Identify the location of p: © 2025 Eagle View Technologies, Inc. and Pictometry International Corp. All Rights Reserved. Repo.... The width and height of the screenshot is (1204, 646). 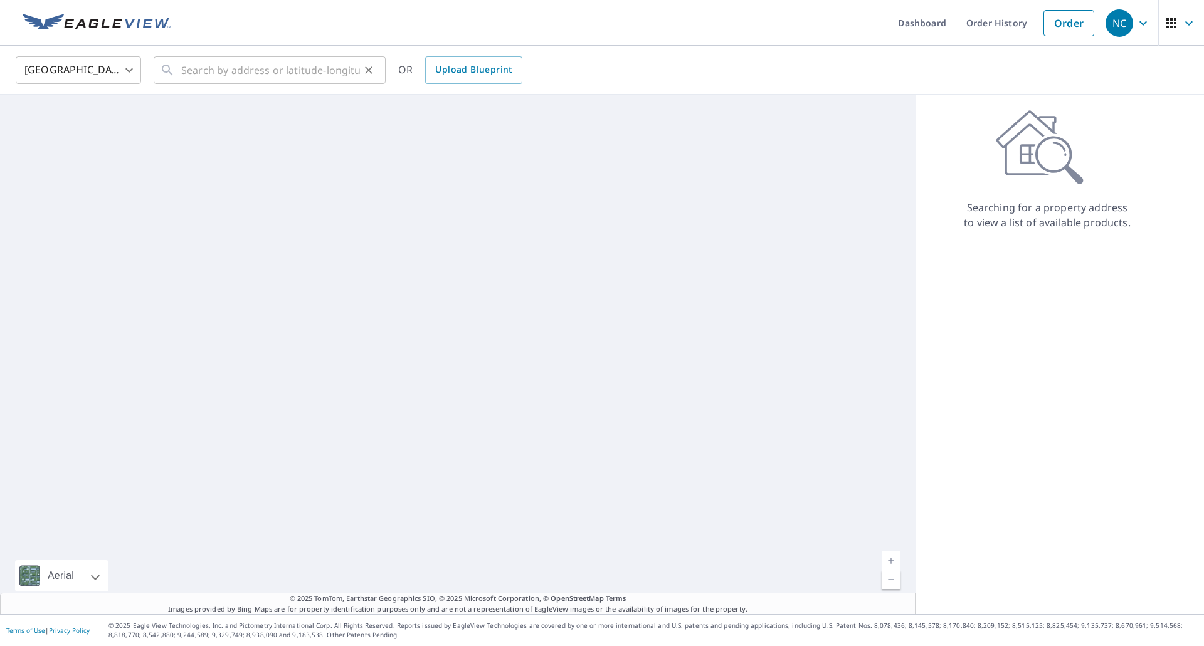
(653, 631).